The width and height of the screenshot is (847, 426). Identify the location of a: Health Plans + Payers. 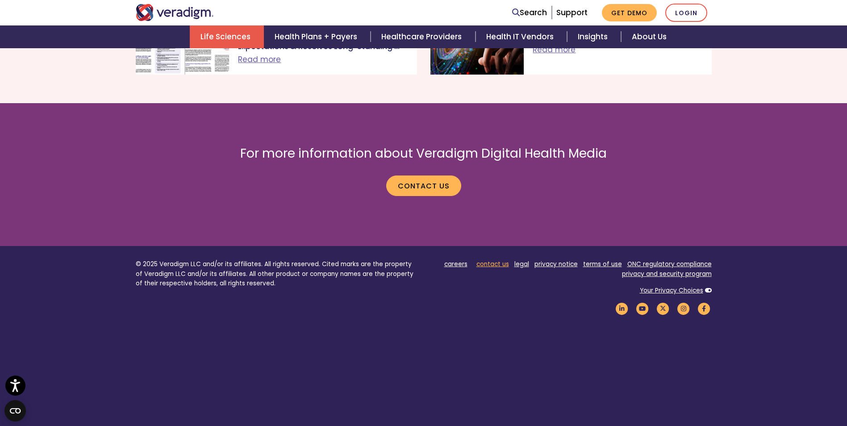
(317, 37).